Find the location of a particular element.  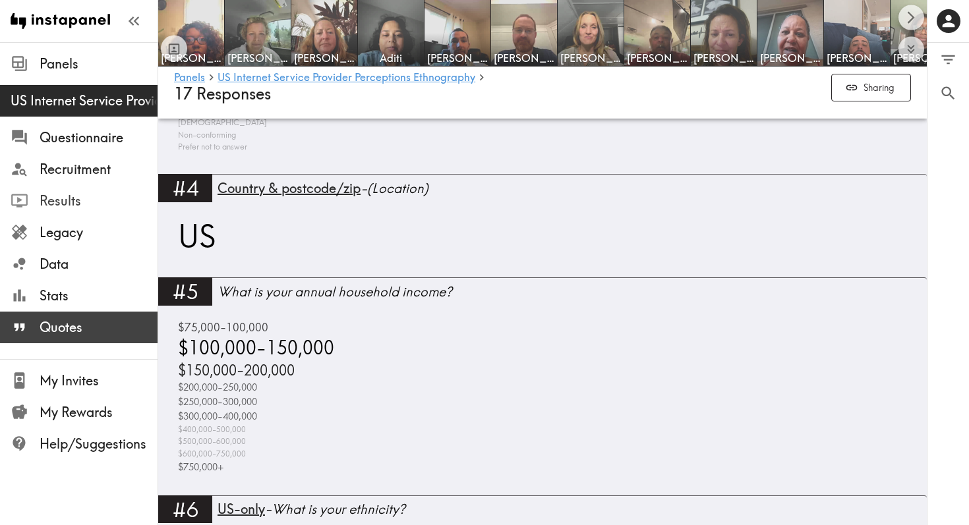

button: Search is located at coordinates (948, 93).